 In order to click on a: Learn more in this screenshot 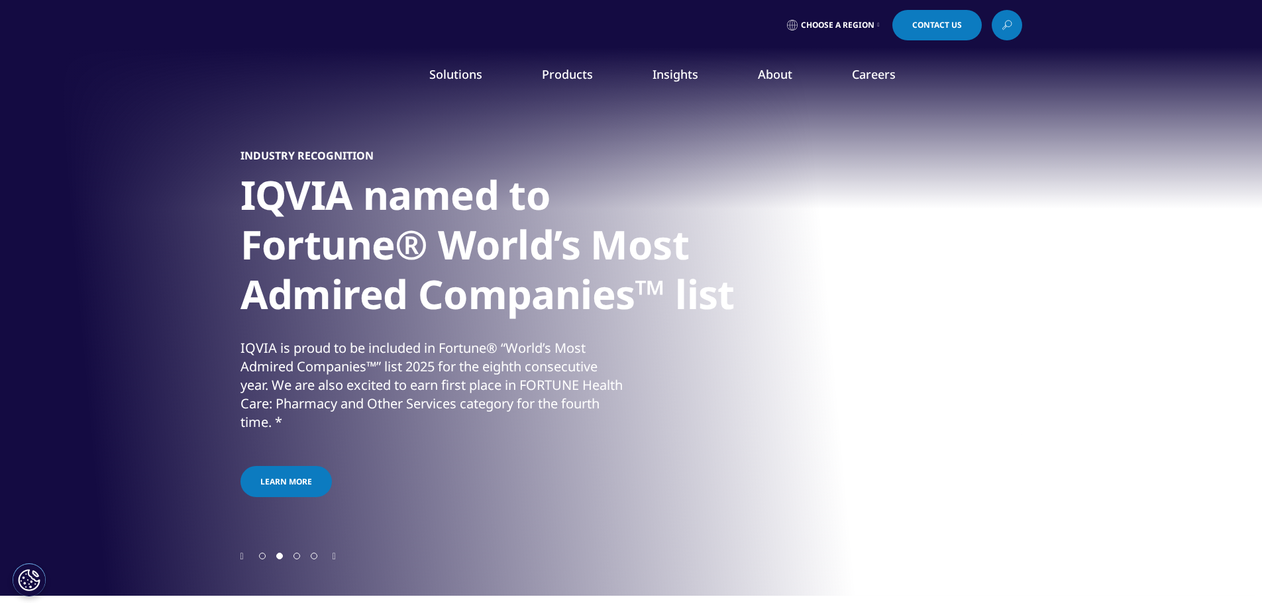, I will do `click(286, 482)`.